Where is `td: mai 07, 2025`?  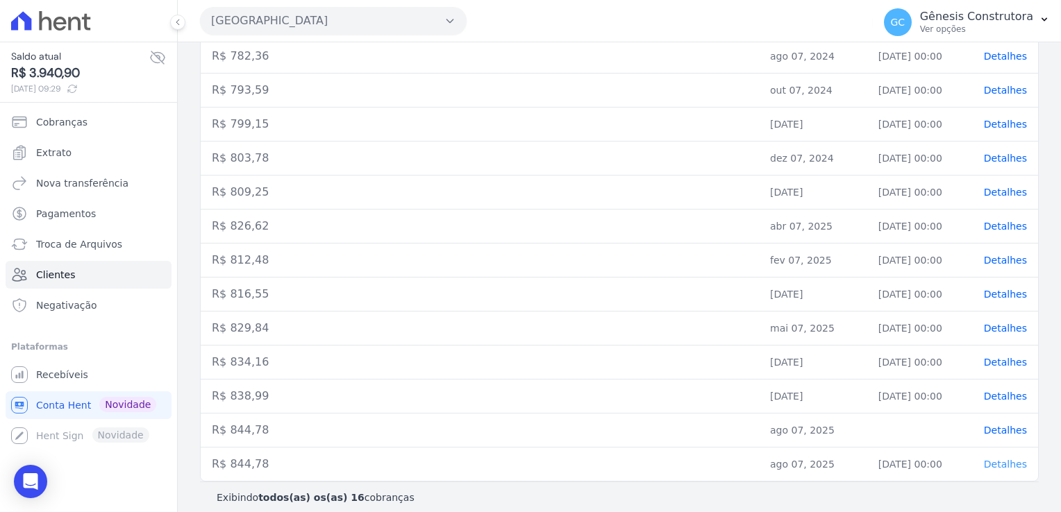
td: mai 07, 2025 is located at coordinates (813, 328).